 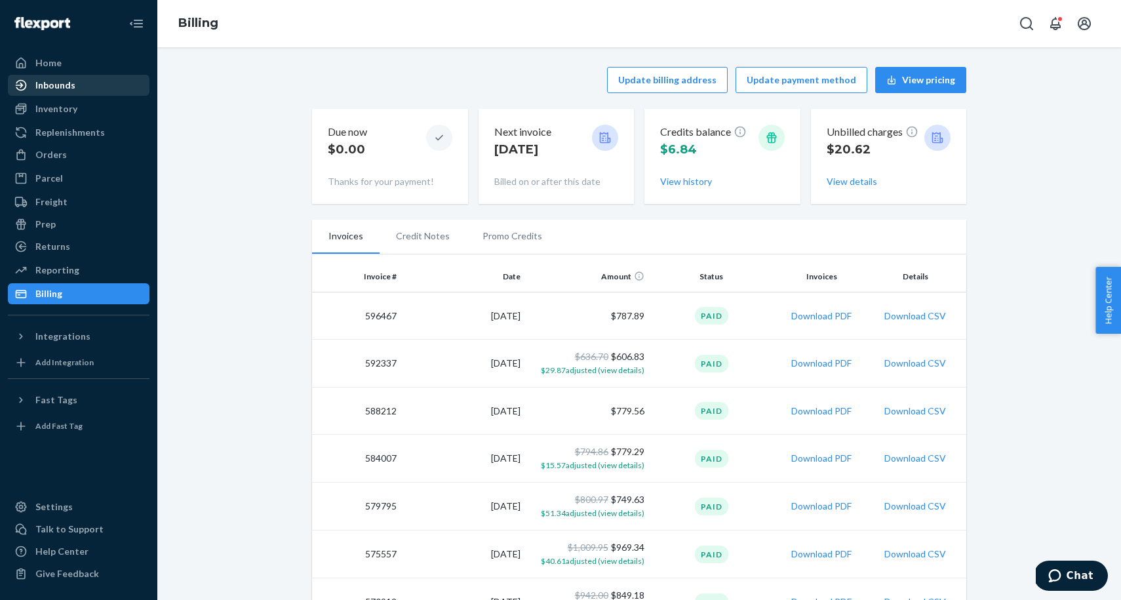 What do you see at coordinates (79, 336) in the screenshot?
I see `button: Integrations` at bounding box center [79, 336].